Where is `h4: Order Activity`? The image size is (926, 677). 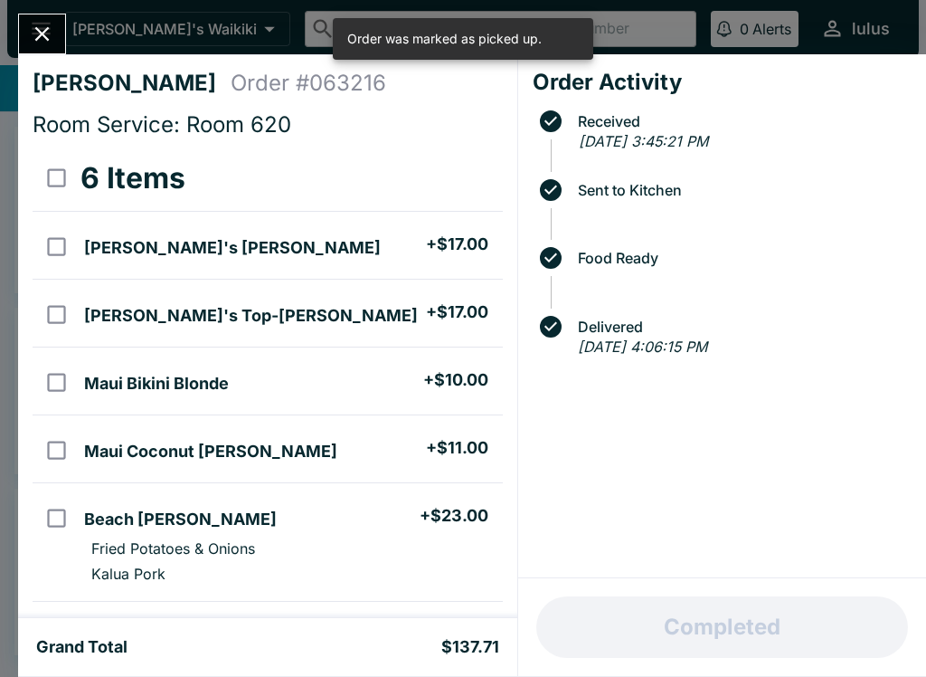 h4: Order Activity is located at coordinates (722, 82).